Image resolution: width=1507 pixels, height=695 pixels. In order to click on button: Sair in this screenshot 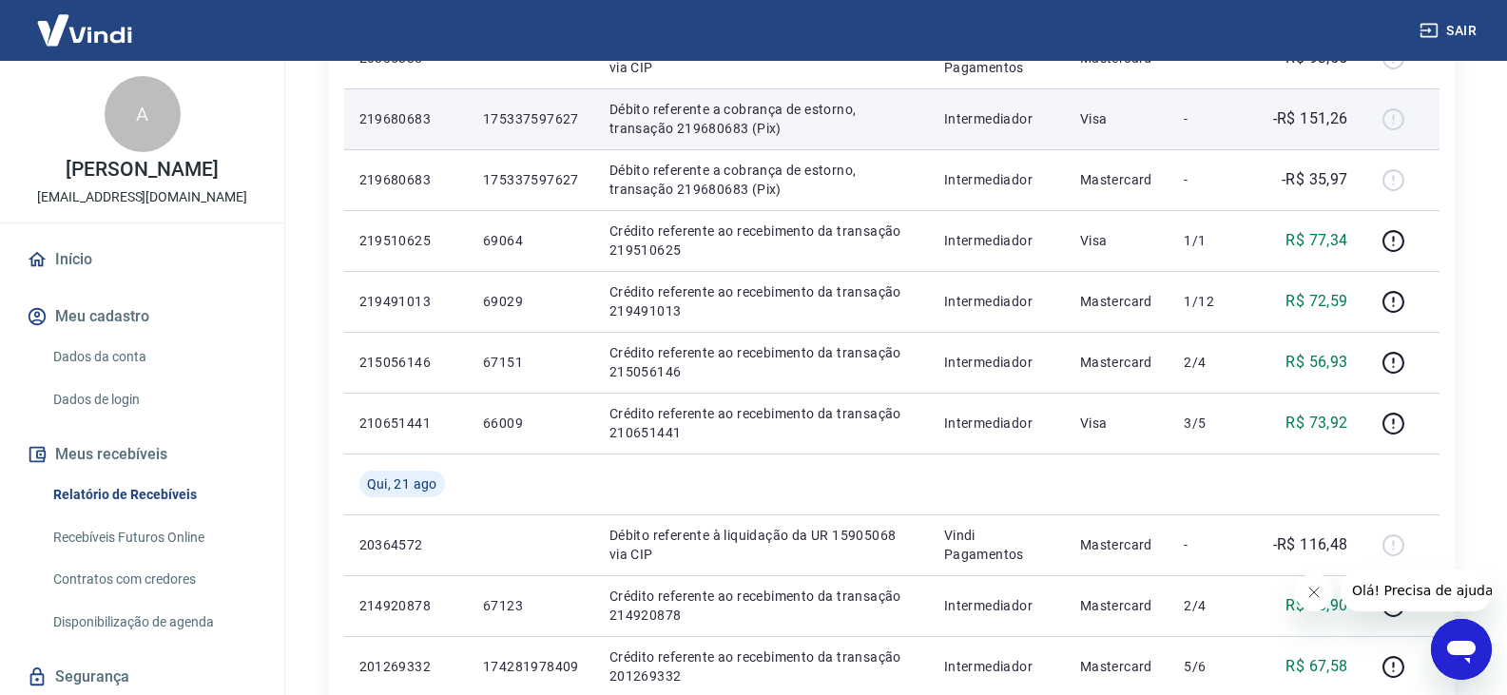, I will do `click(1450, 30)`.